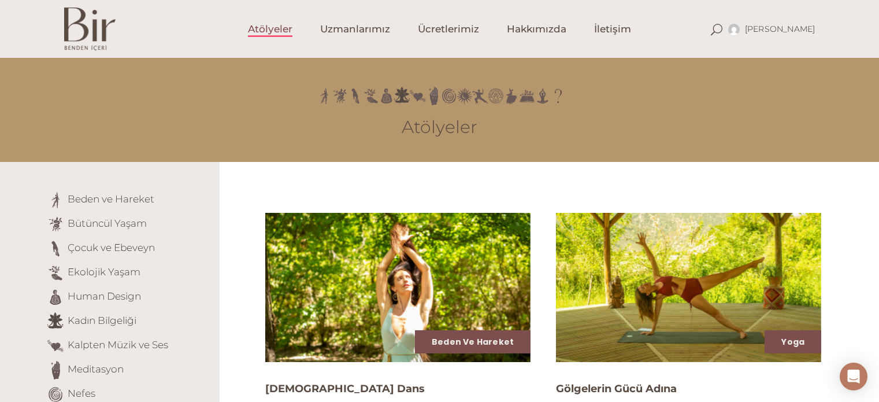 The image size is (879, 402). Describe the element at coordinates (449, 29) in the screenshot. I see `span: Ücretlerimiz` at that location.